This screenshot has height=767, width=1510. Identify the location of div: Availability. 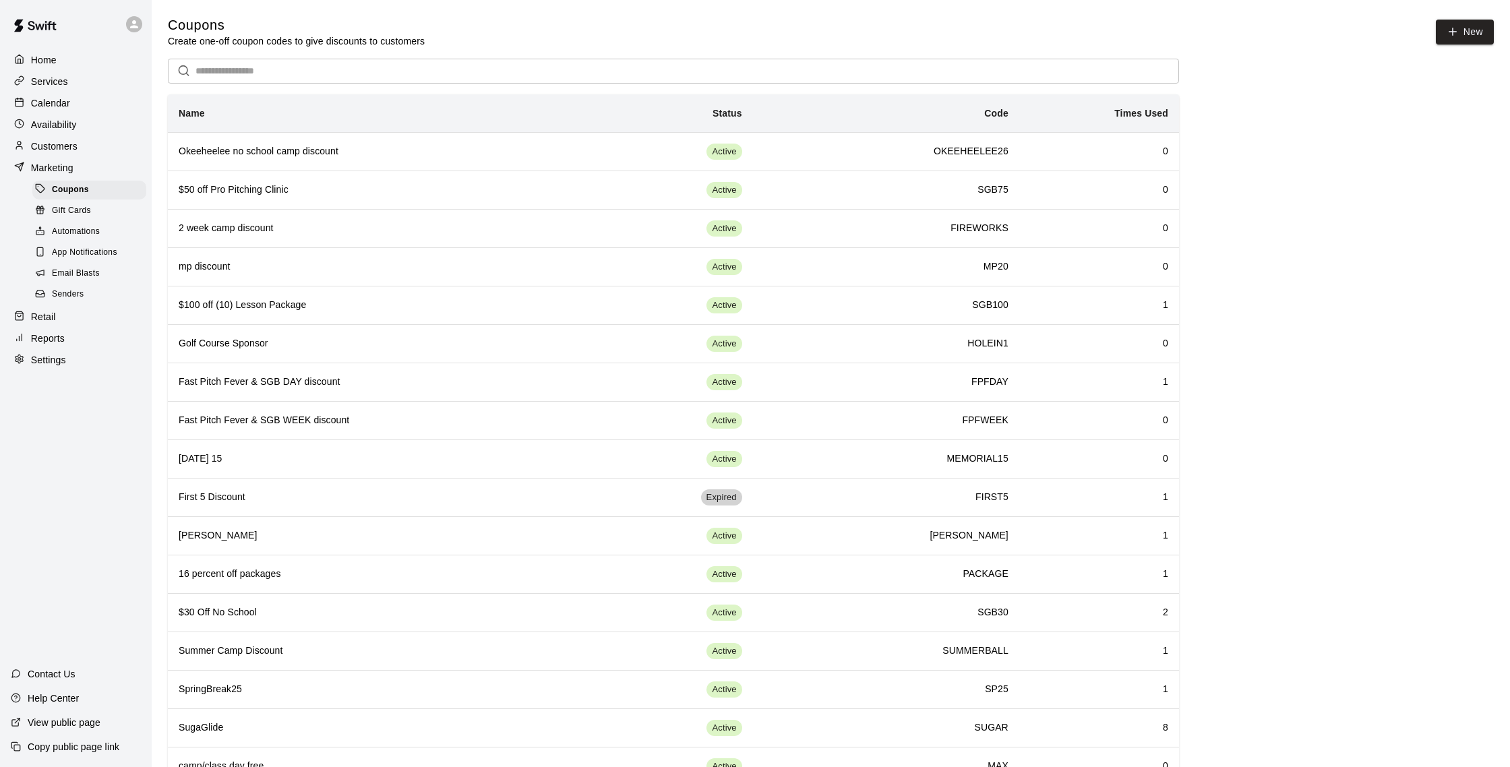
(76, 125).